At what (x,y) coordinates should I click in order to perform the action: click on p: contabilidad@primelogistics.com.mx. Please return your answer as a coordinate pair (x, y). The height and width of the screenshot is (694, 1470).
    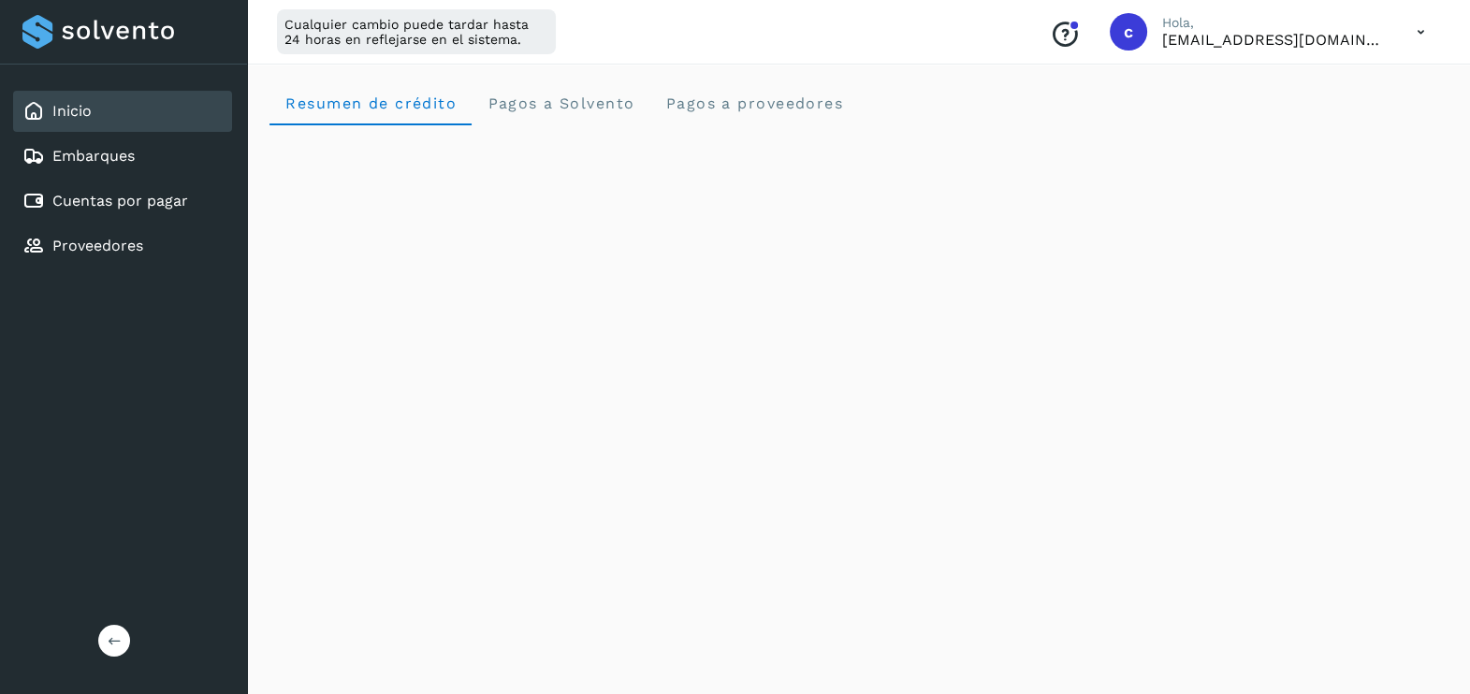
    Looking at the image, I should click on (1274, 39).